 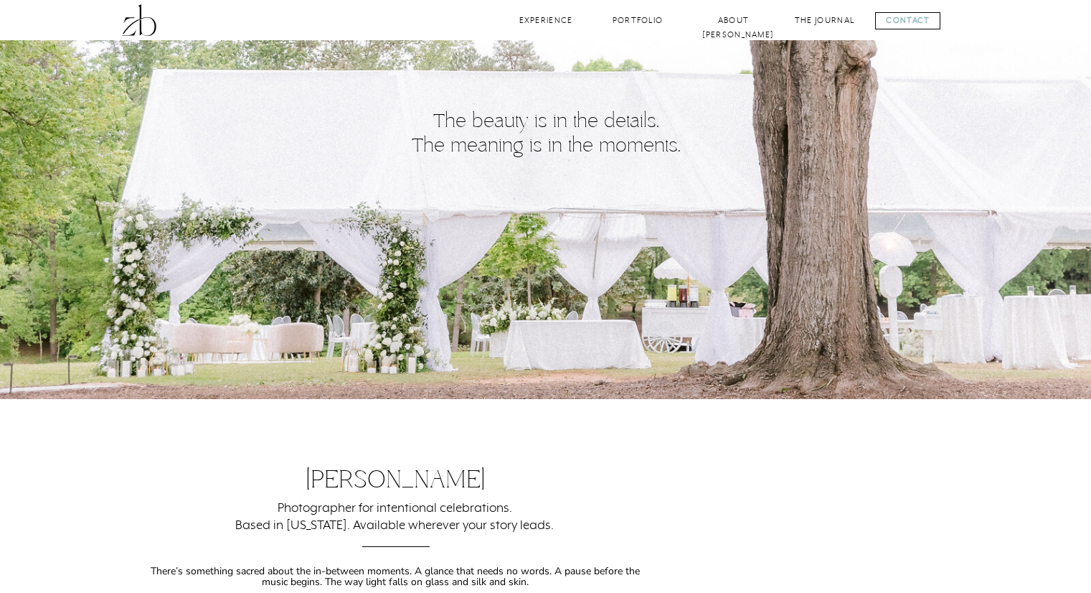 What do you see at coordinates (546, 20) in the screenshot?
I see `nav: Experience` at bounding box center [546, 20].